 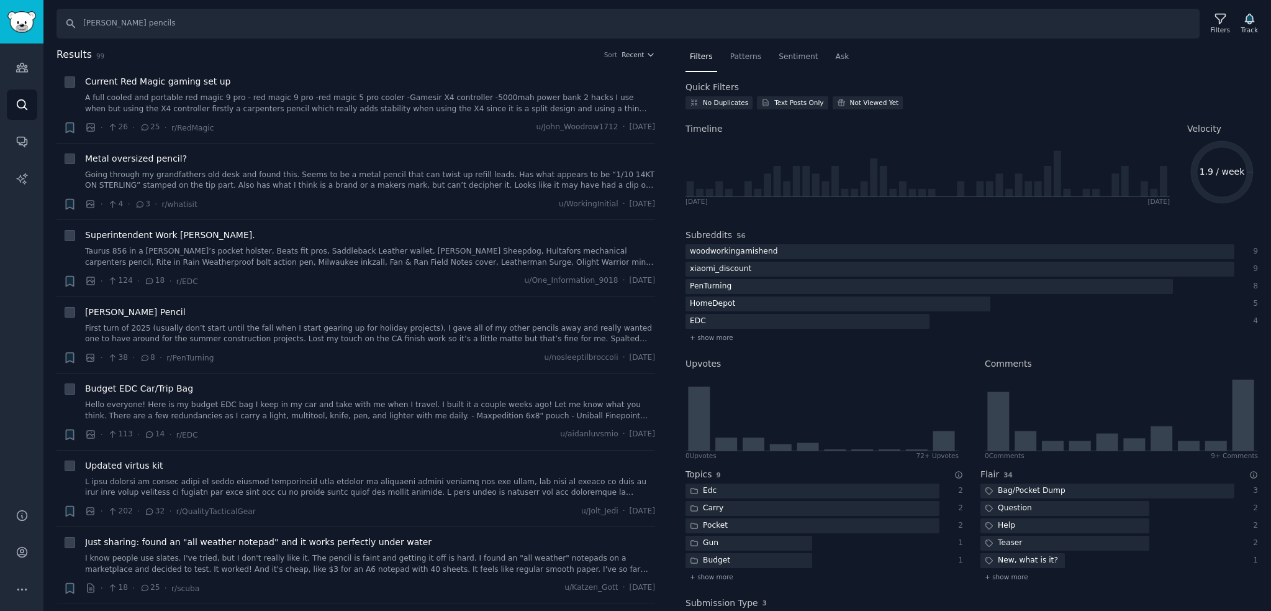 What do you see at coordinates (958, 560) in the screenshot?
I see `div: 1` at bounding box center [958, 560].